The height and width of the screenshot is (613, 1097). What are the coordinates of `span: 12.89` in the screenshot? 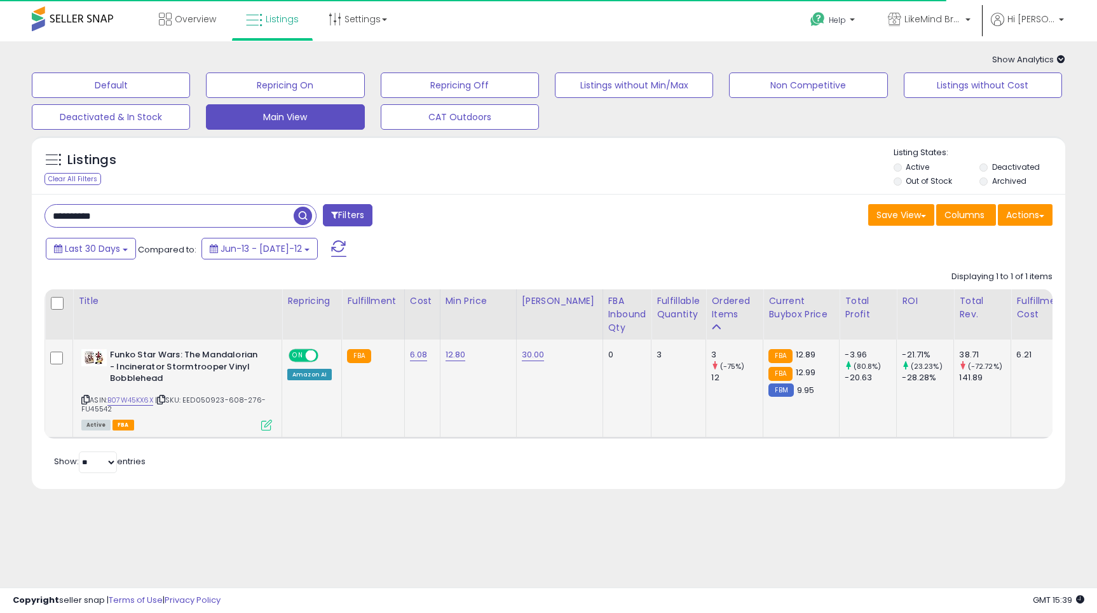 It's located at (806, 354).